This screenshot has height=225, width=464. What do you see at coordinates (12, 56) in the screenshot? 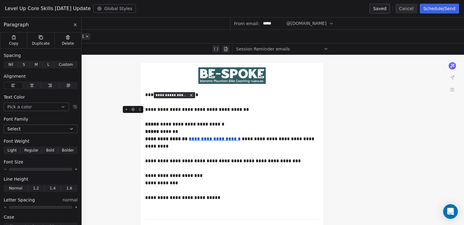
I see `span: Spacing` at bounding box center [12, 56].